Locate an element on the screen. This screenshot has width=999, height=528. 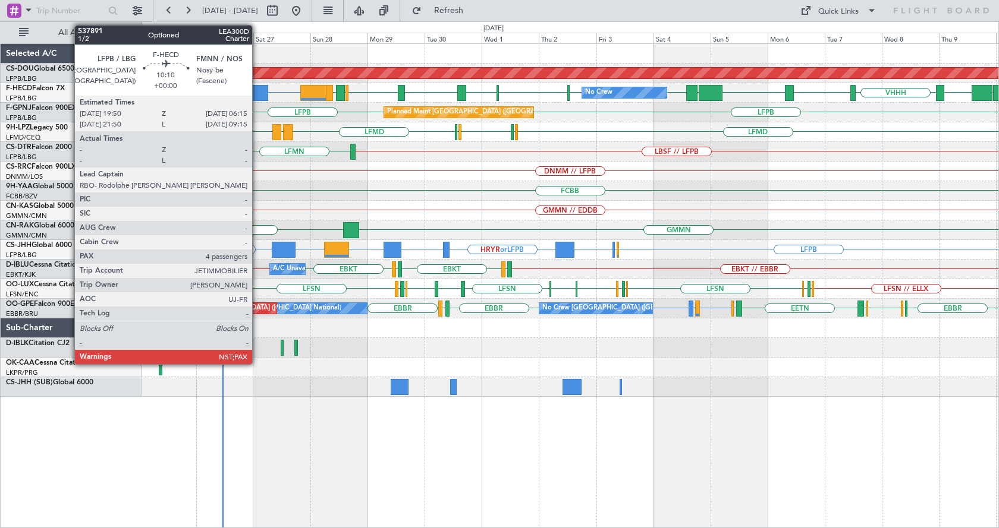
a: D-IBLUCessna Citation M2 is located at coordinates (49, 265).